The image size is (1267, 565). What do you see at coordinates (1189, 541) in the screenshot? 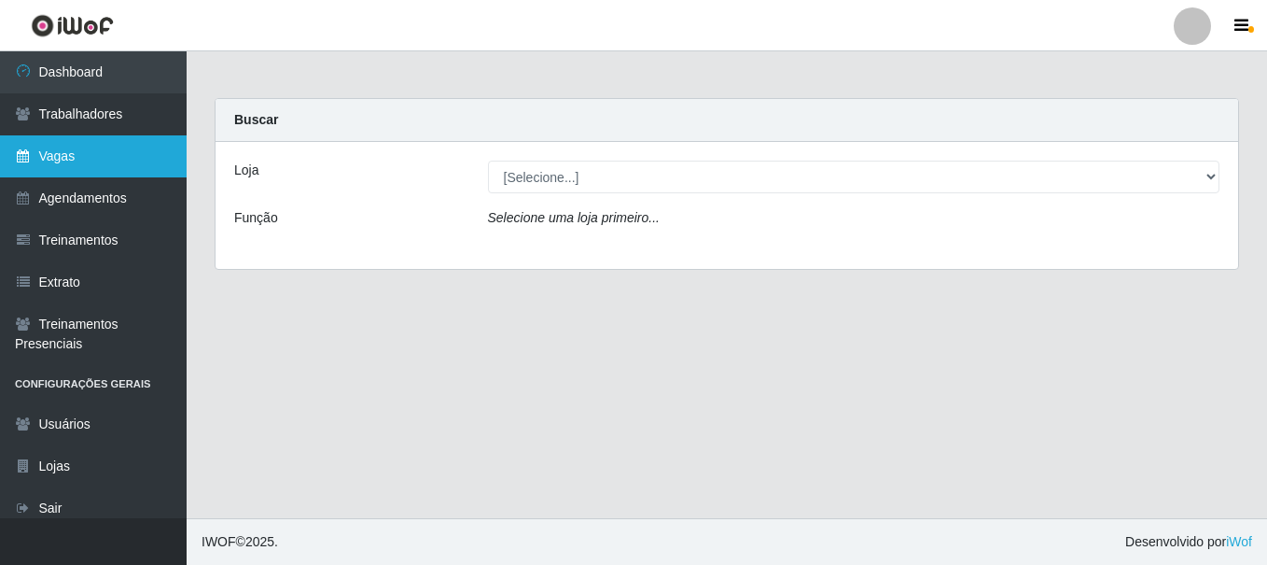
I see `span: Desenvolvido por` at bounding box center [1189, 541].